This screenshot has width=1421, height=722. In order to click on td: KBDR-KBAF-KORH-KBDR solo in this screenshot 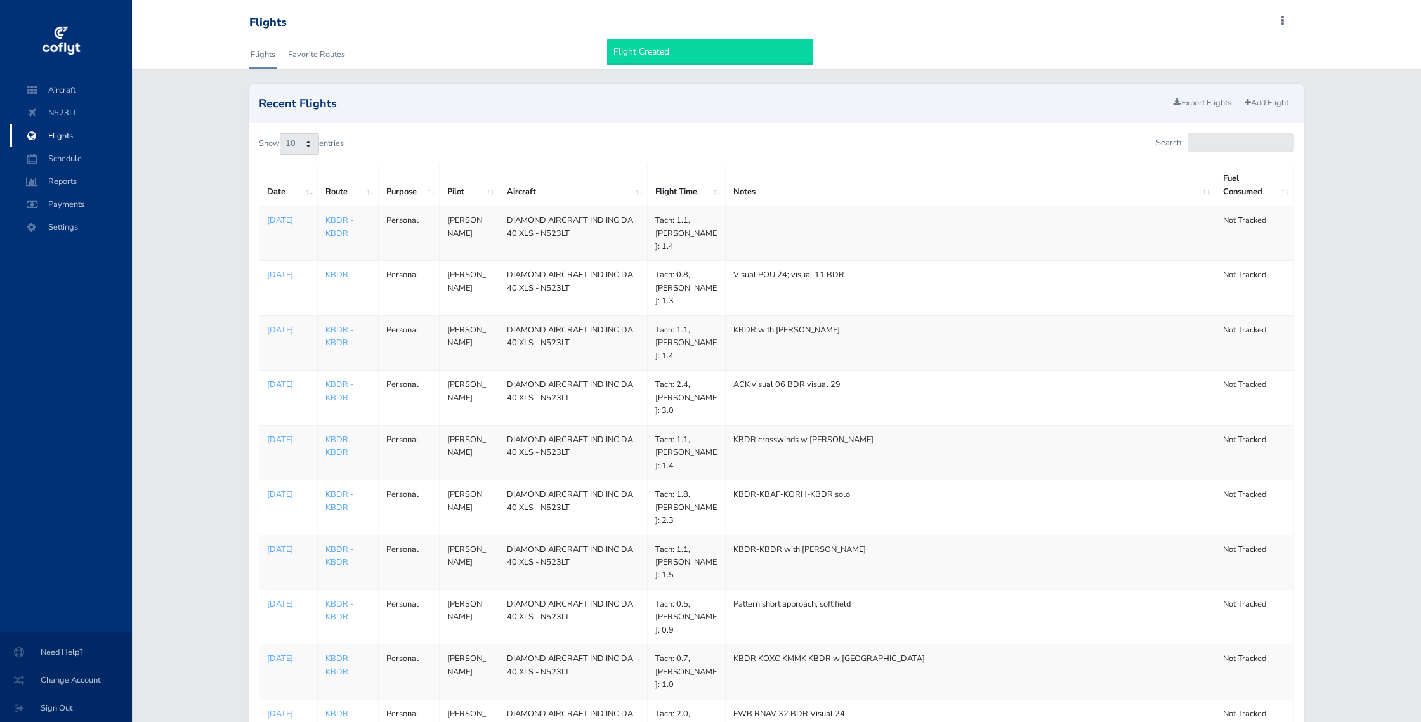, I will do `click(970, 507)`.